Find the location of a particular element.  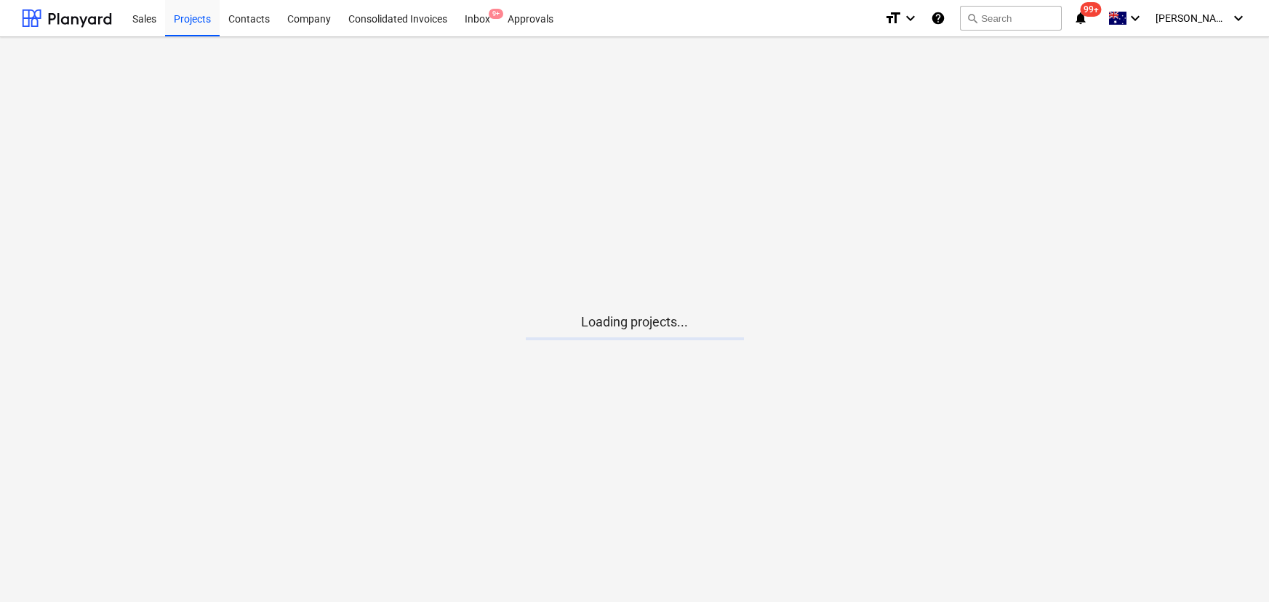

button: Search is located at coordinates (1011, 18).